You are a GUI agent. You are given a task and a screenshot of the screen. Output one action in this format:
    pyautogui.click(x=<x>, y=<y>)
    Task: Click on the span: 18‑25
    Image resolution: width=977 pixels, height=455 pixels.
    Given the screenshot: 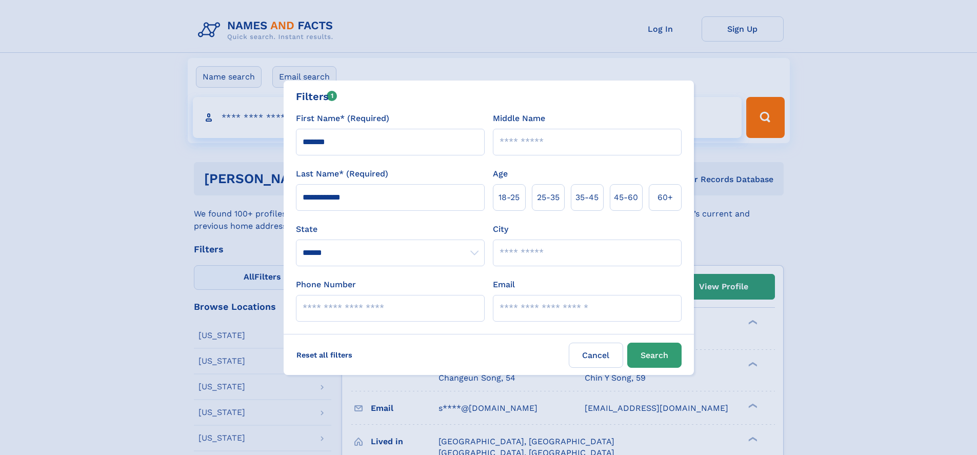 What is the action you would take?
    pyautogui.click(x=509, y=197)
    